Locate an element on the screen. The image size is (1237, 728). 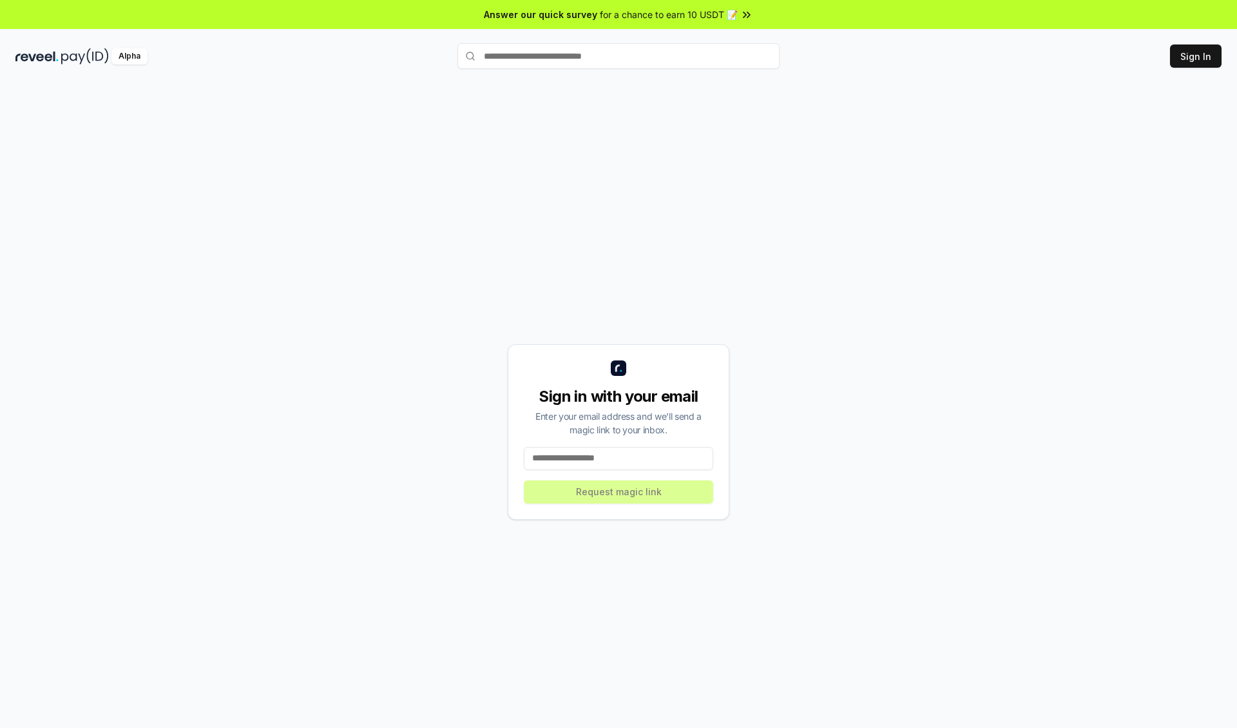
img: logo_small is located at coordinates (619, 368).